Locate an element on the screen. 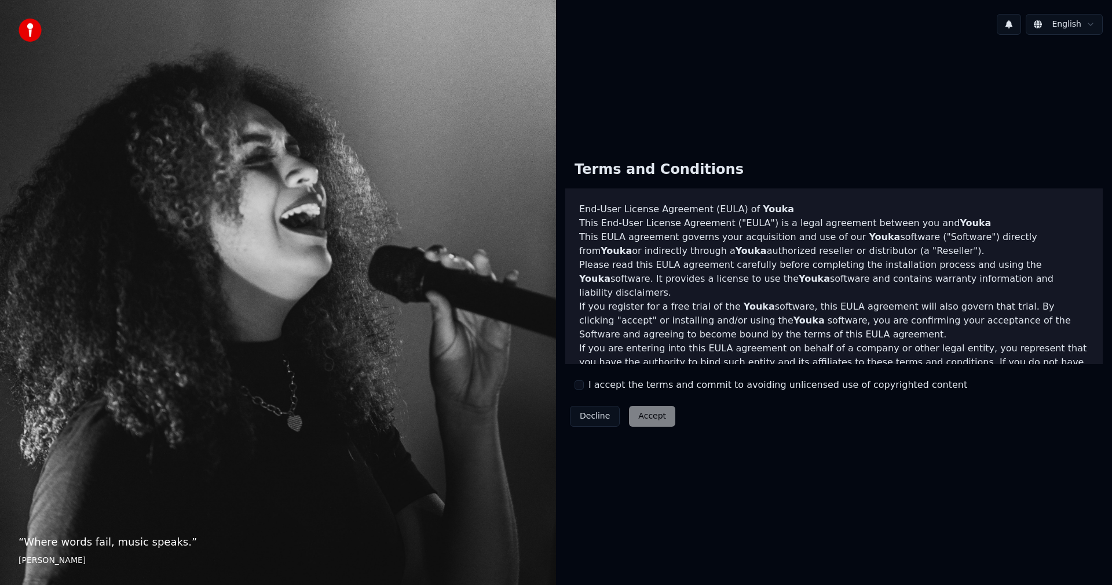 Image resolution: width=1112 pixels, height=585 pixels. button: Decline is located at coordinates (595, 416).